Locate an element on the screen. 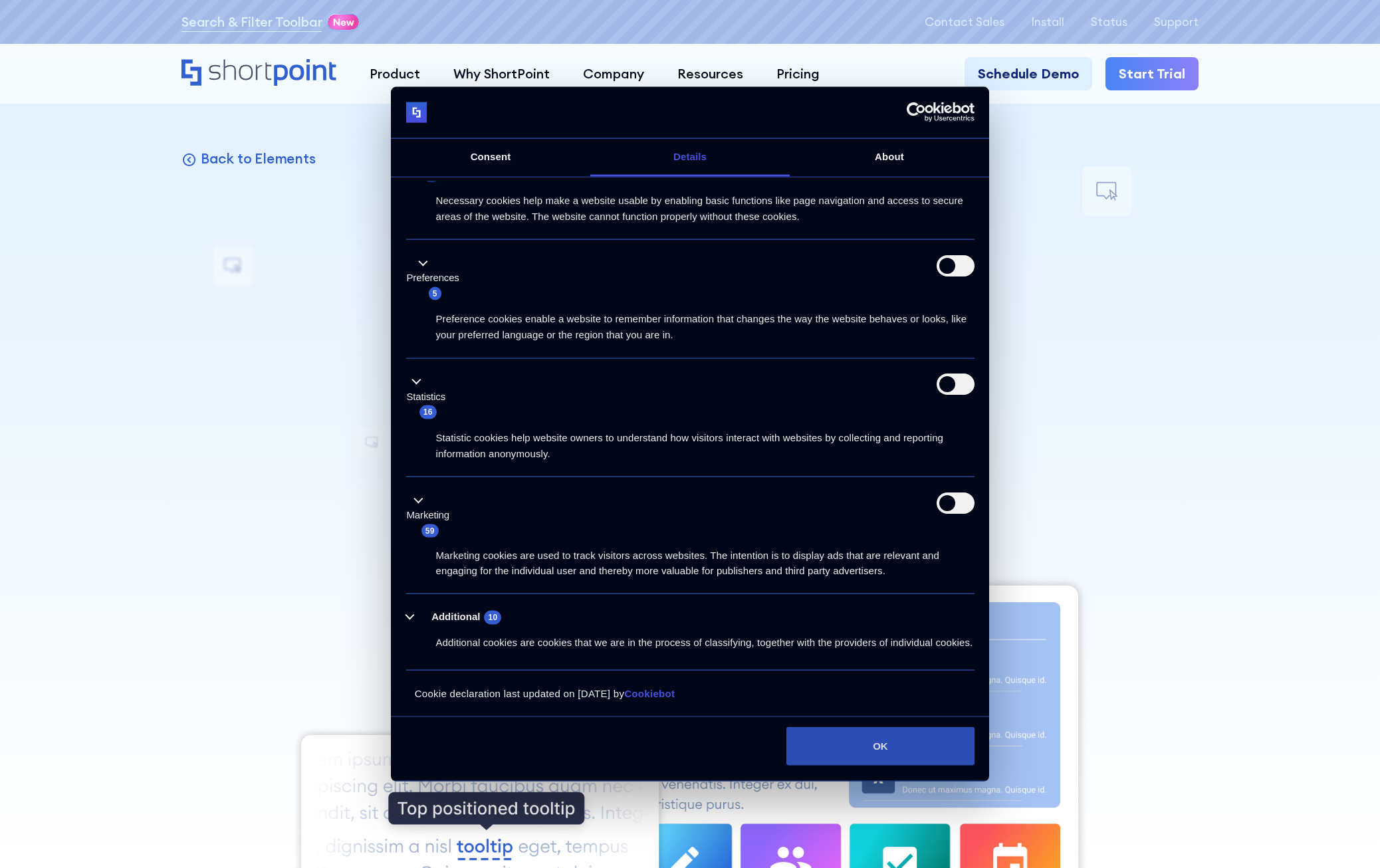  a: Details is located at coordinates (690, 157).